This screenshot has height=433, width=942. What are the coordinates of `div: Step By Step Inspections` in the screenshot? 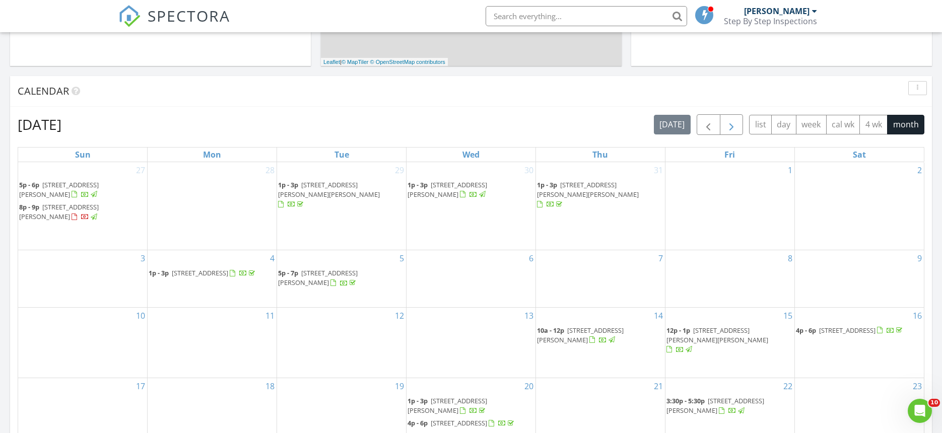 It's located at (770, 21).